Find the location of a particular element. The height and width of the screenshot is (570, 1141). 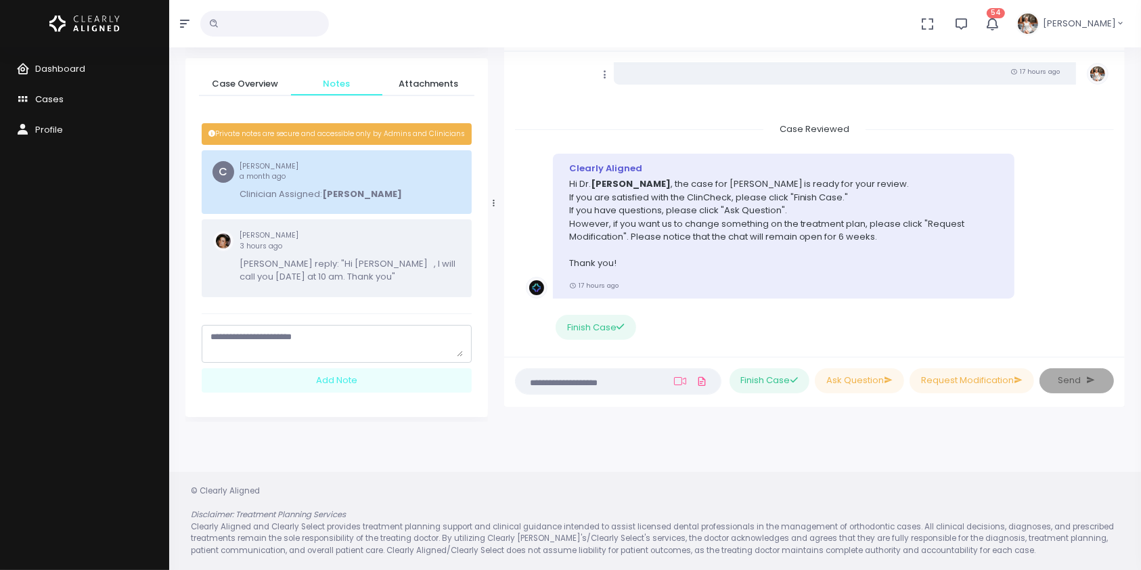

em: Disclaimer: Treatment Planning Services is located at coordinates (268, 514).